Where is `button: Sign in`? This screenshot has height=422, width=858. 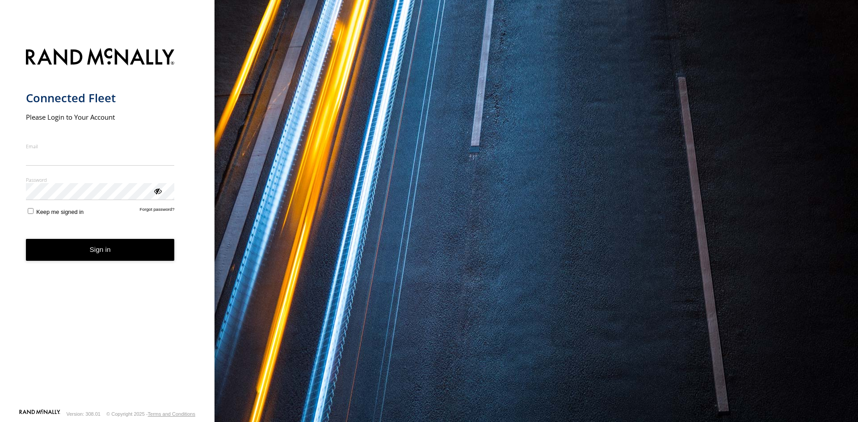
button: Sign in is located at coordinates (100, 250).